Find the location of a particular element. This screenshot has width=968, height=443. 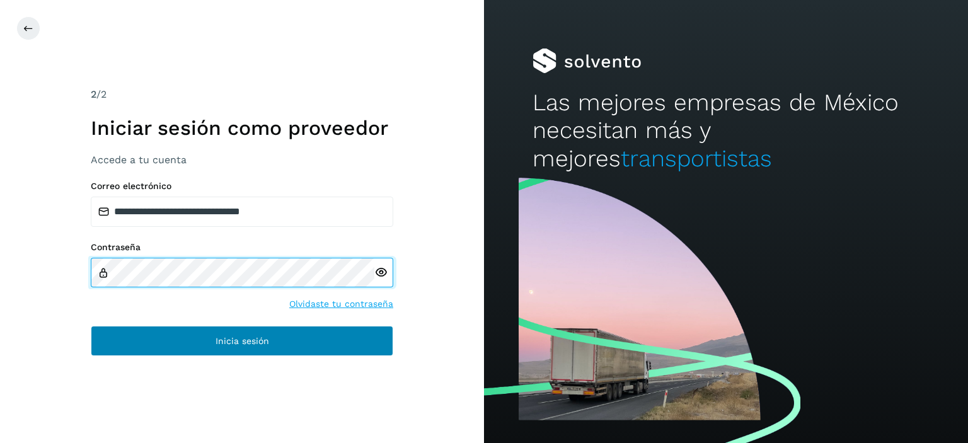

h1: Iniciar sesión como proveedor is located at coordinates (242, 128).